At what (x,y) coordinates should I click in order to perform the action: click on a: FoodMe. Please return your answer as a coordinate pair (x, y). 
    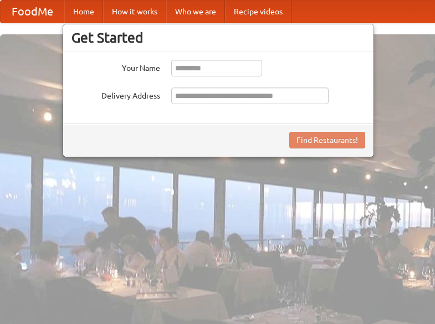
    Looking at the image, I should click on (32, 12).